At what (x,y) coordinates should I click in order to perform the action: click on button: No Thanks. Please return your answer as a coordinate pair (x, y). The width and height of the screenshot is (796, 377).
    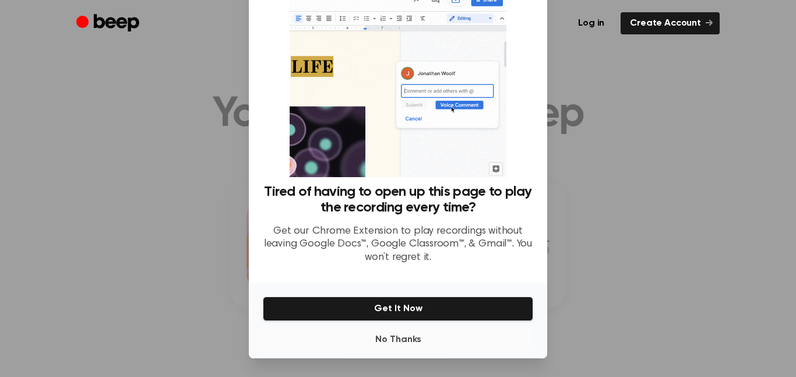
    Looking at the image, I should click on (398, 340).